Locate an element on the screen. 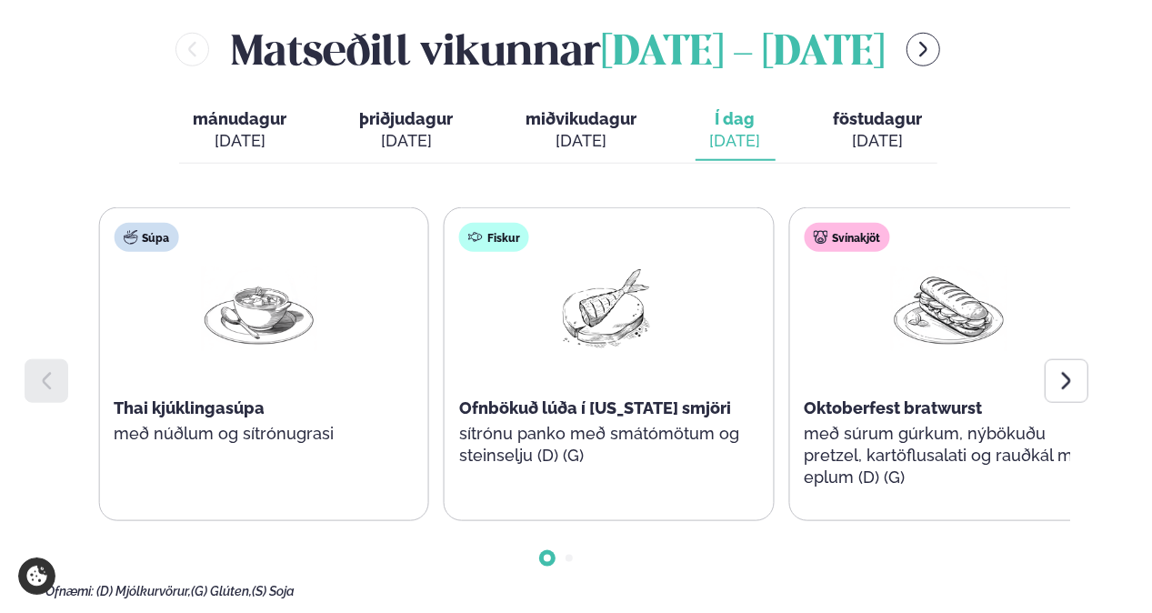 The height and width of the screenshot is (613, 1152). span: miðvikudagur is located at coordinates (582, 118).